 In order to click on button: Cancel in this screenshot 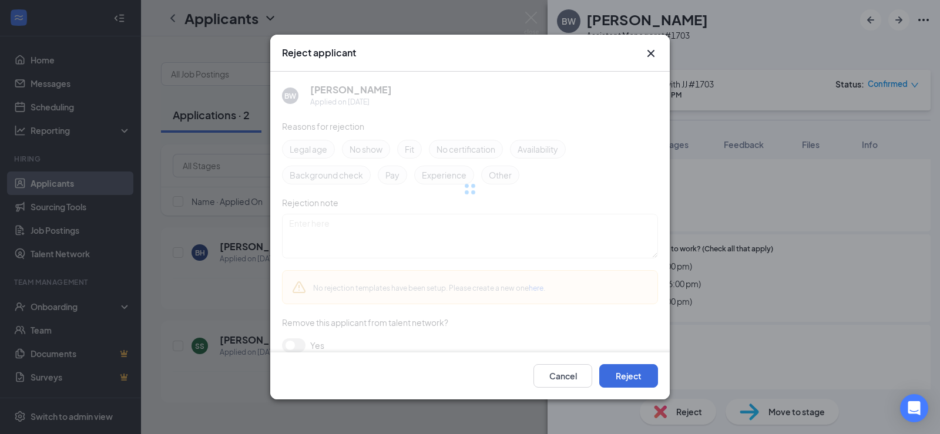, I will do `click(563, 376)`.